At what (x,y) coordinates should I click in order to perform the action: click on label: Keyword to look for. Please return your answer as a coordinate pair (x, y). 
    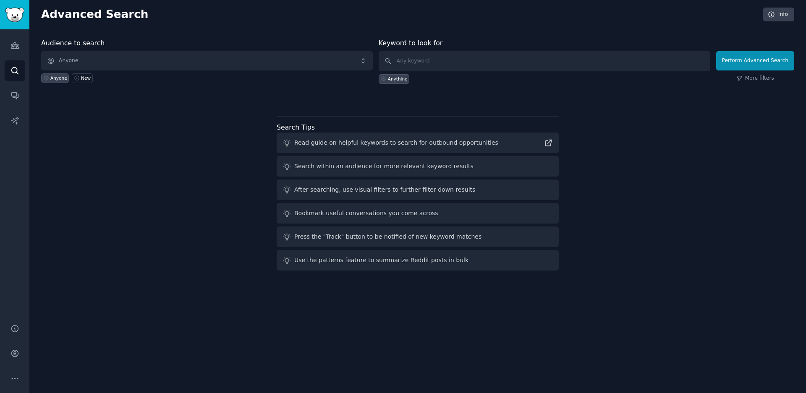
    Looking at the image, I should click on (411, 43).